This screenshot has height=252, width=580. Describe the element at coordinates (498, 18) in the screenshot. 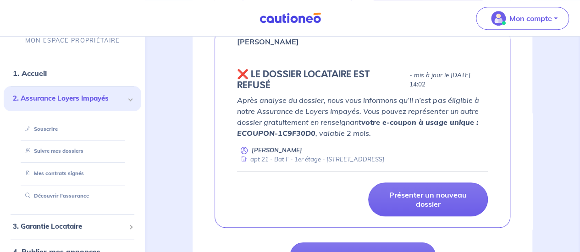

I see `img: illu_account_valid_menu.svg` at that location.